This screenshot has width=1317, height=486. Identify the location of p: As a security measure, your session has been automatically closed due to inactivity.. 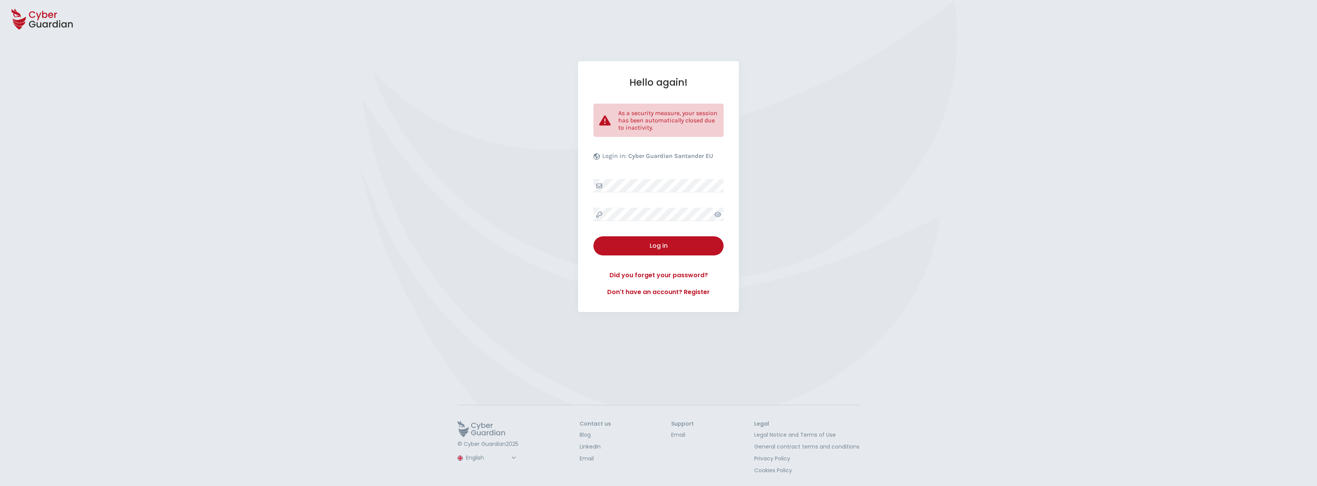
(668, 120).